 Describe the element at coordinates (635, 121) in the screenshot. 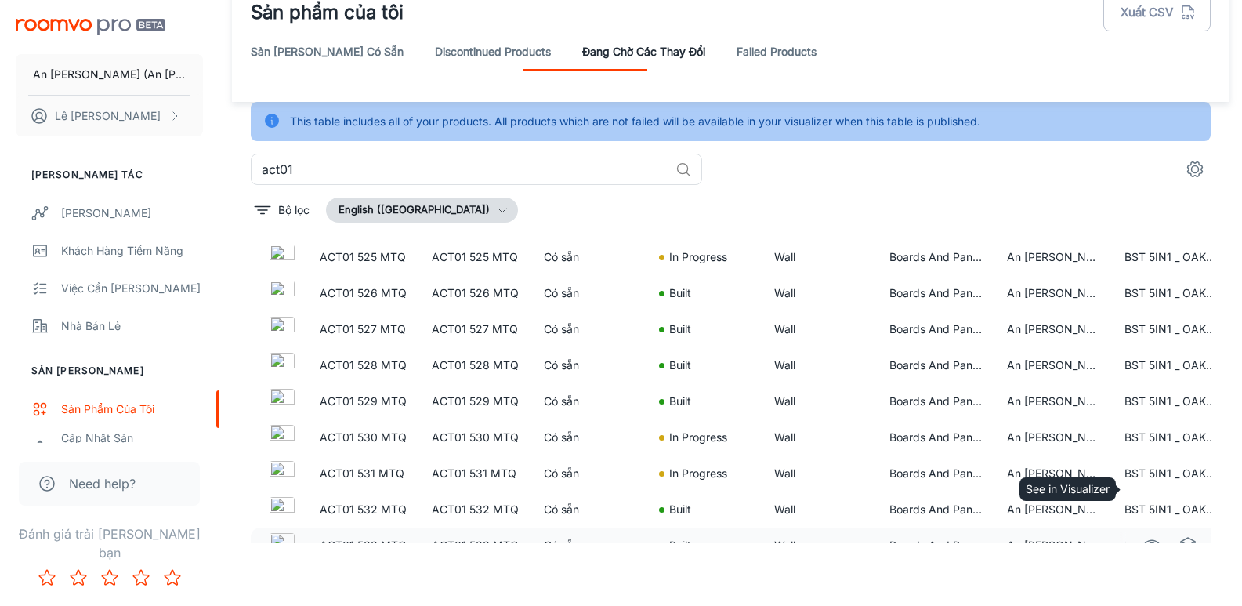

I see `div: This table includes all of your products. All products which are not failed will be available in ...` at that location.